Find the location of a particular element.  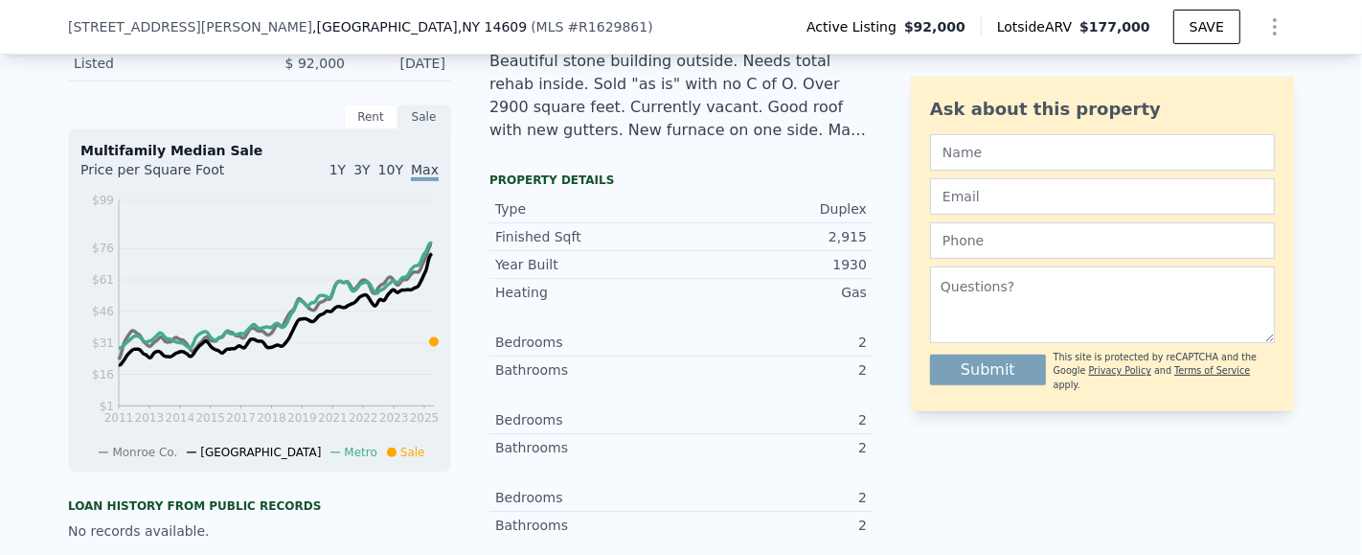

tspan: 2021 is located at coordinates (332, 418).